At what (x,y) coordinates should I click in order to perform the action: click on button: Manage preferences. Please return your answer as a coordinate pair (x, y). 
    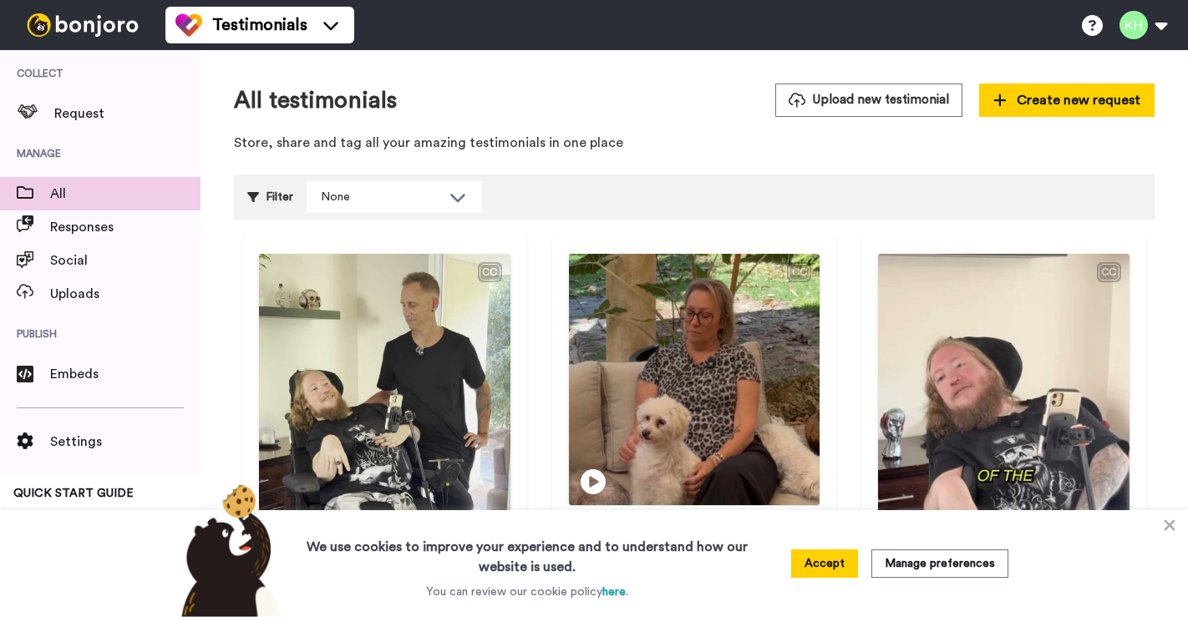
    Looking at the image, I should click on (940, 564).